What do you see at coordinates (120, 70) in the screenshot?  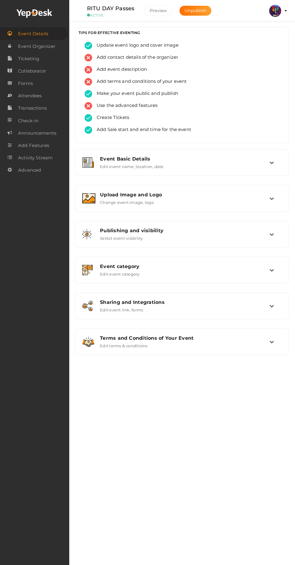 I see `span: Add event description` at bounding box center [120, 70].